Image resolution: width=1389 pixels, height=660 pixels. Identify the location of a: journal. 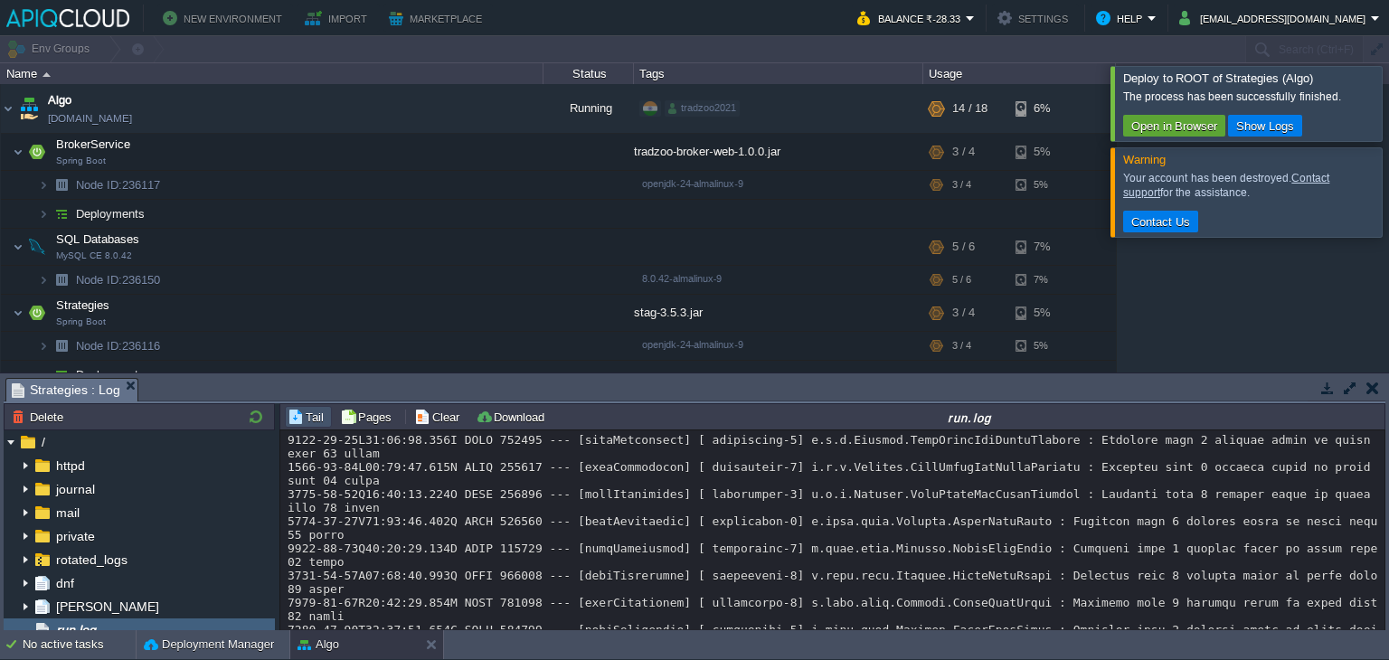
(75, 489).